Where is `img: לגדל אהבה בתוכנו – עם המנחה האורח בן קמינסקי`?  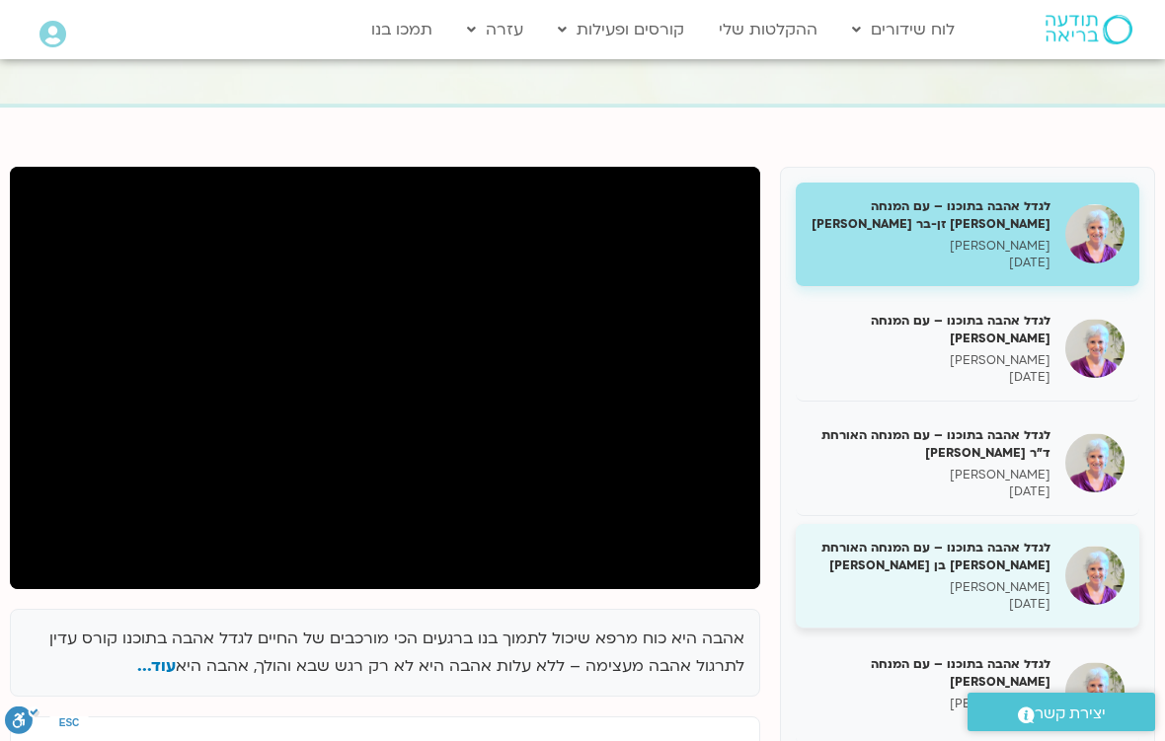 img: לגדל אהבה בתוכנו – עם המנחה האורח בן קמינסקי is located at coordinates (1095, 692).